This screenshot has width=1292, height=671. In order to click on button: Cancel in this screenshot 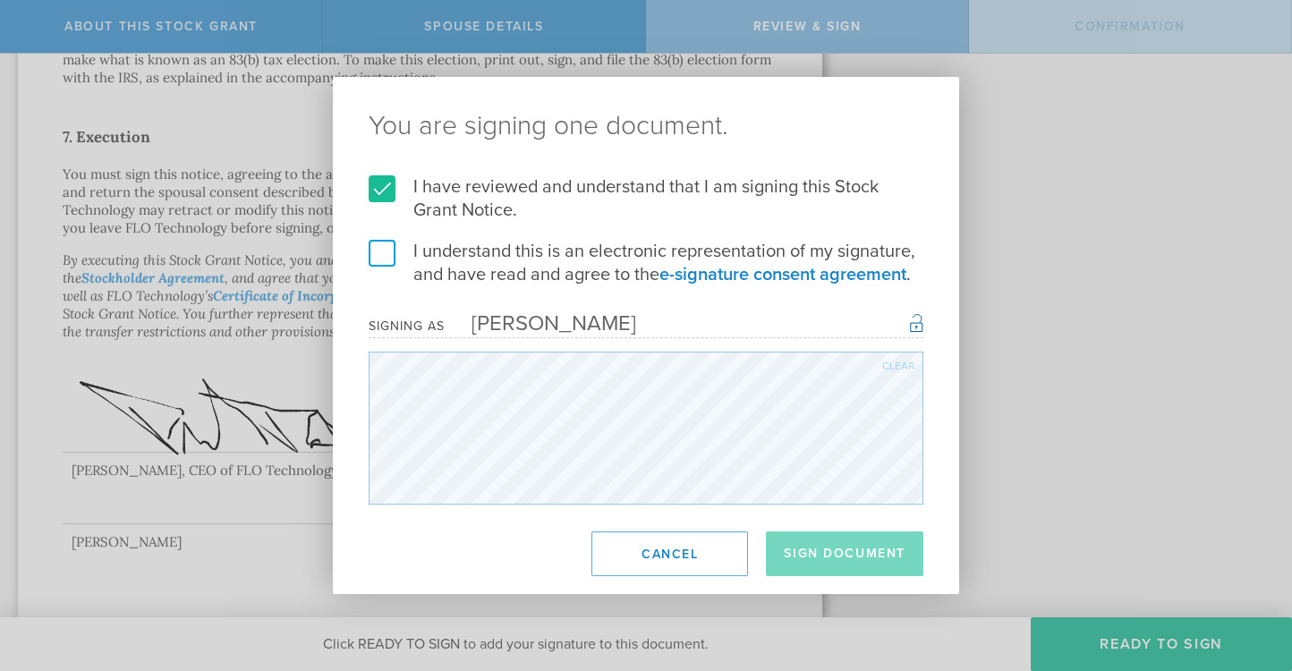, I will do `click(669, 554)`.